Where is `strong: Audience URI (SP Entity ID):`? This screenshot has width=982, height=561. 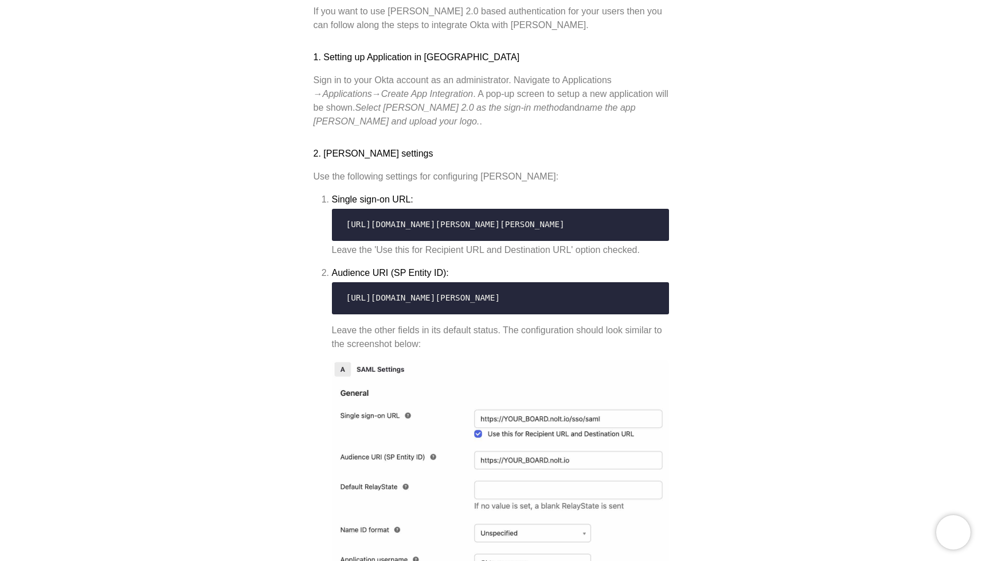
strong: Audience URI (SP Entity ID): is located at coordinates (390, 272).